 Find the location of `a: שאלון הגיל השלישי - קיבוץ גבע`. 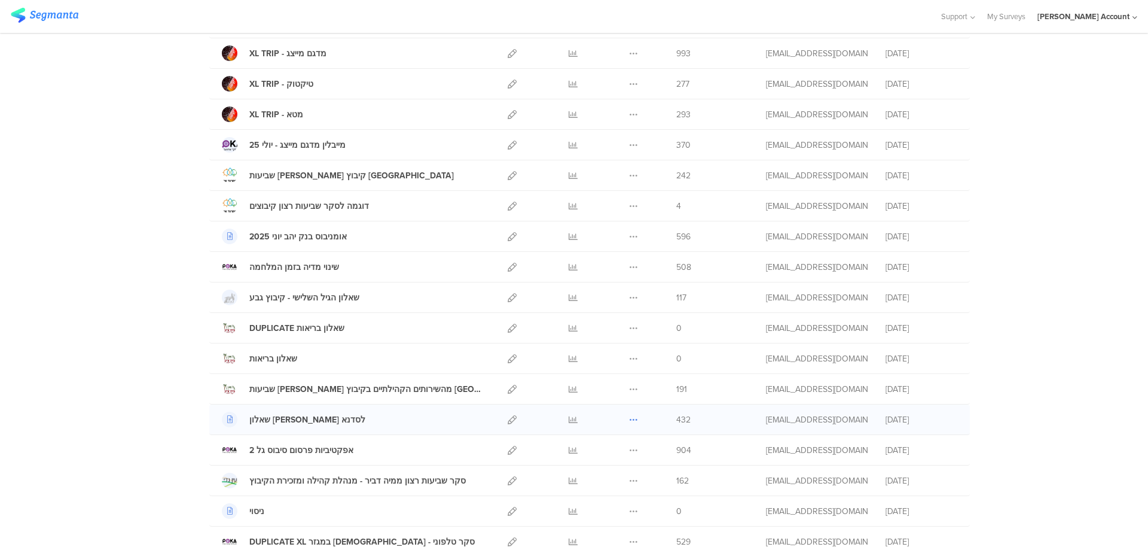

a: שאלון הגיל השלישי - קיבוץ גבע is located at coordinates (291, 297).